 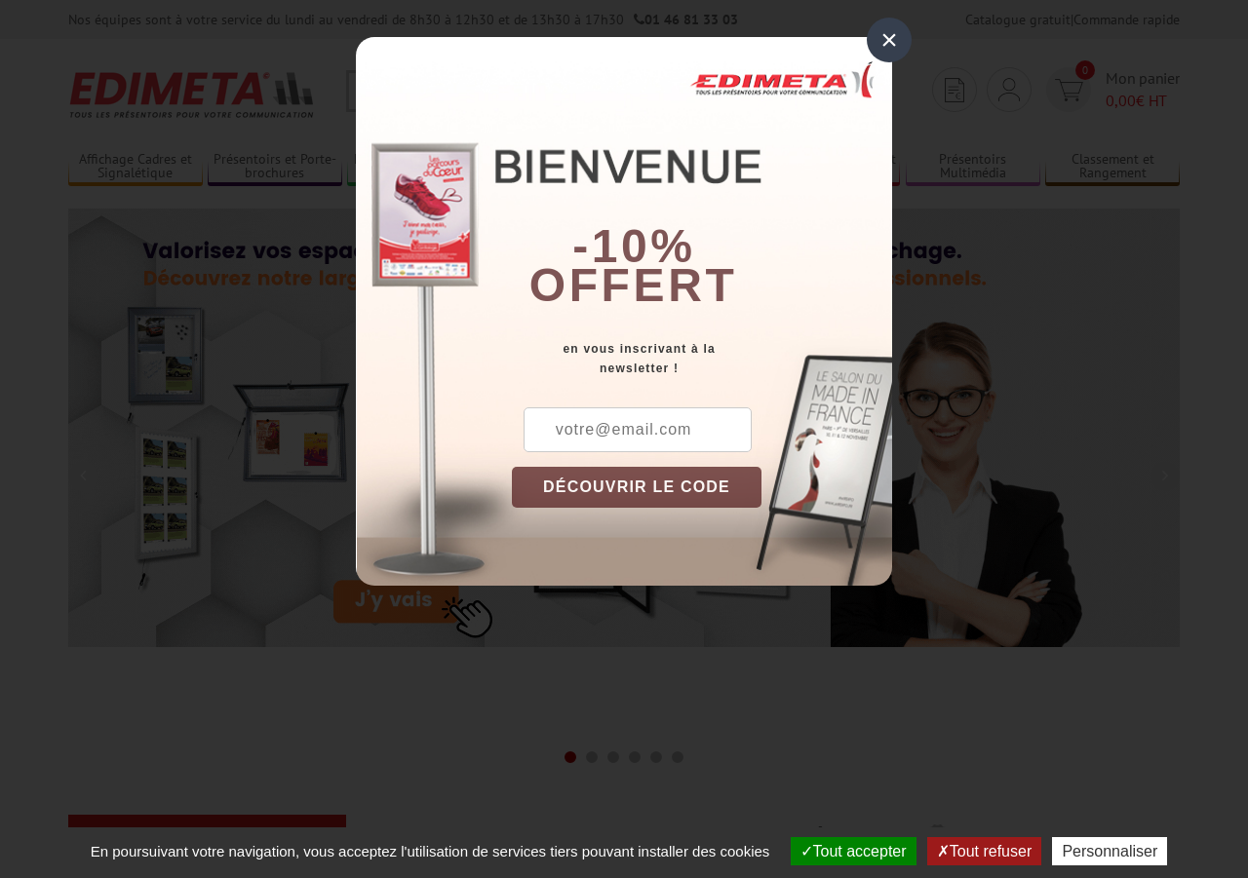 What do you see at coordinates (430, 851) in the screenshot?
I see `span: En poursuivant votre navigation, vous acceptez l'utilisation de services tiers pouvant installer ...` at bounding box center [430, 851].